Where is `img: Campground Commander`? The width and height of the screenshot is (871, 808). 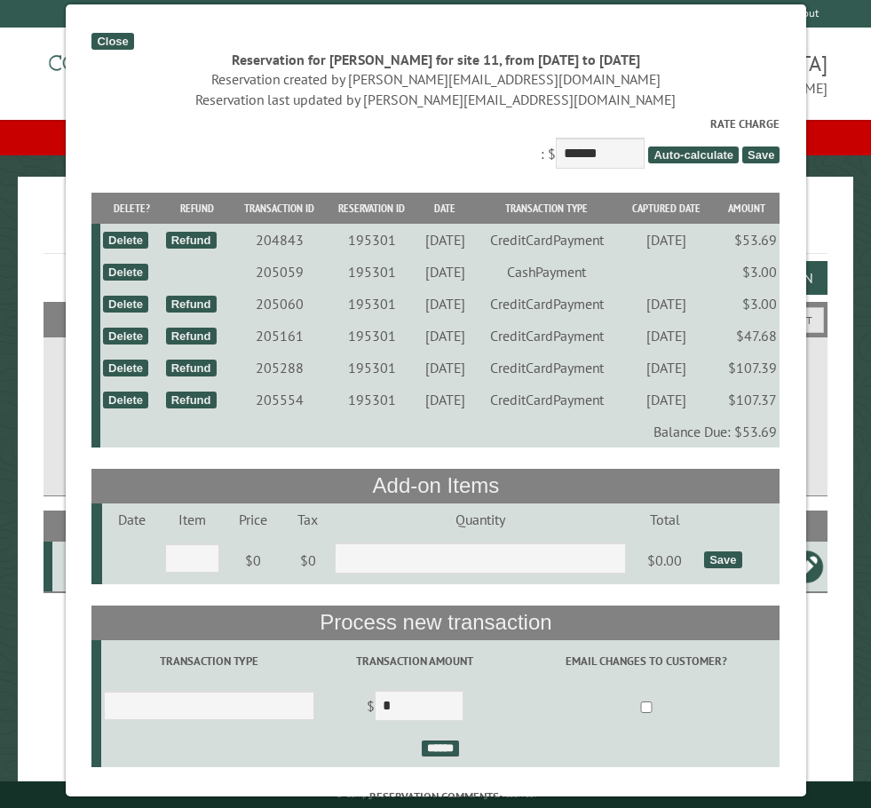 img: Campground Commander is located at coordinates (154, 69).